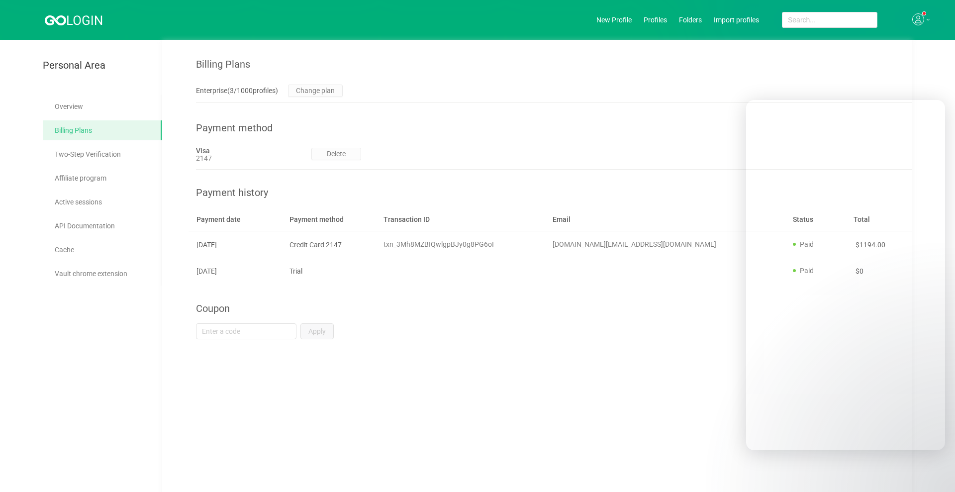 This screenshot has height=492, width=955. I want to click on div: Trial, so click(328, 271).